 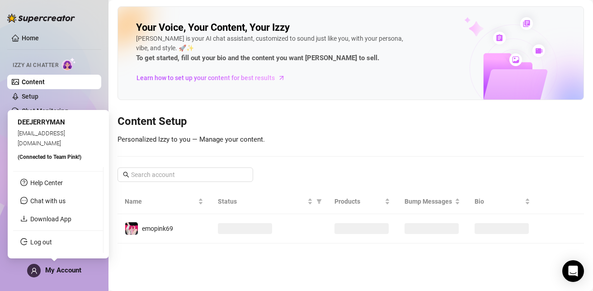 I want to click on li: Log out, so click(x=58, y=242).